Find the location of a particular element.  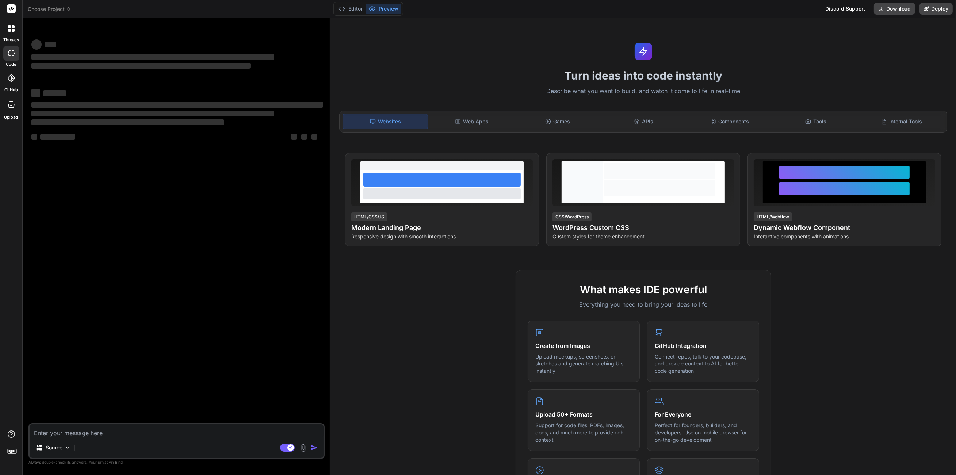

div: Discord Support is located at coordinates (845, 9).